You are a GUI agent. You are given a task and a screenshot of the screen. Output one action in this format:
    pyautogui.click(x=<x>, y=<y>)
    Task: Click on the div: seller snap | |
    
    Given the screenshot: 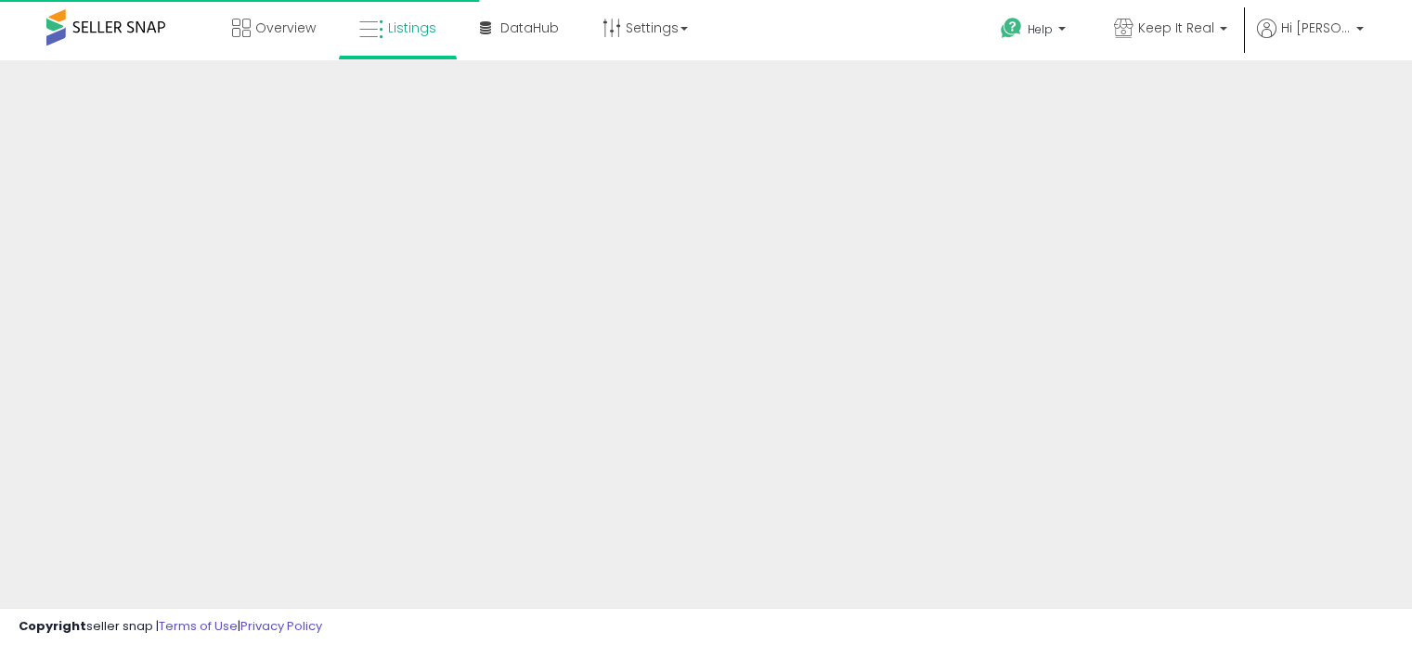 What is the action you would take?
    pyautogui.click(x=170, y=627)
    